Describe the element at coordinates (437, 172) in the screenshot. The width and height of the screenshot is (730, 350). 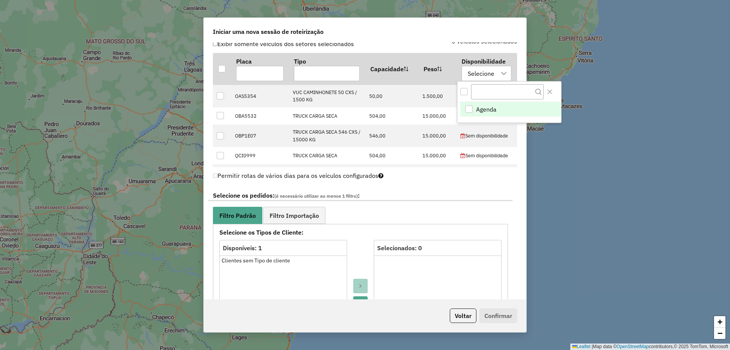
I see `td: 12.370,00` at that location.